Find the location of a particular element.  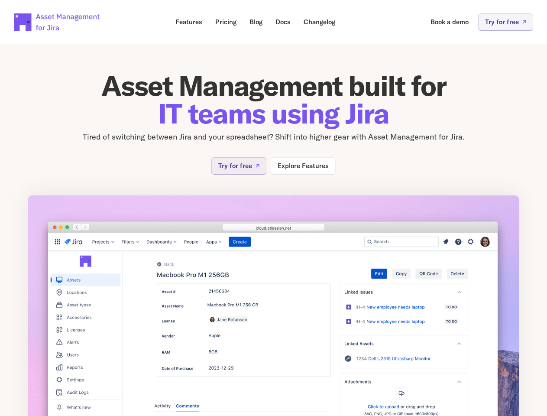

a: Changelog is located at coordinates (319, 22).